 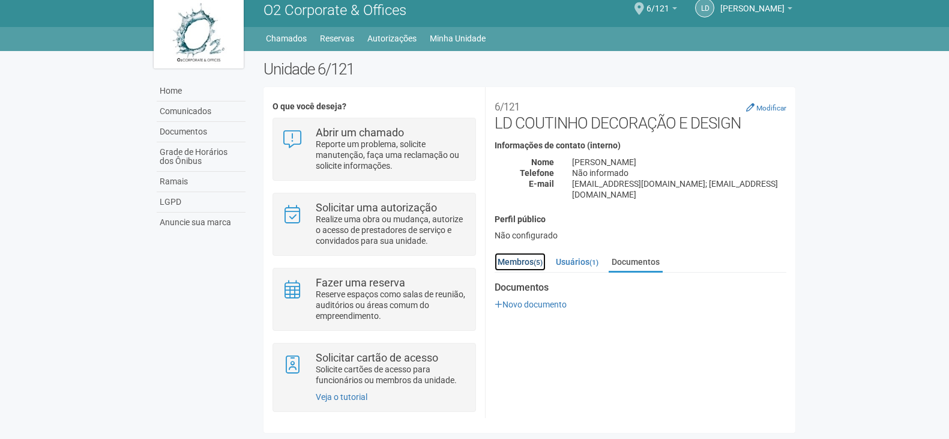 I want to click on strong: E-mail, so click(x=541, y=184).